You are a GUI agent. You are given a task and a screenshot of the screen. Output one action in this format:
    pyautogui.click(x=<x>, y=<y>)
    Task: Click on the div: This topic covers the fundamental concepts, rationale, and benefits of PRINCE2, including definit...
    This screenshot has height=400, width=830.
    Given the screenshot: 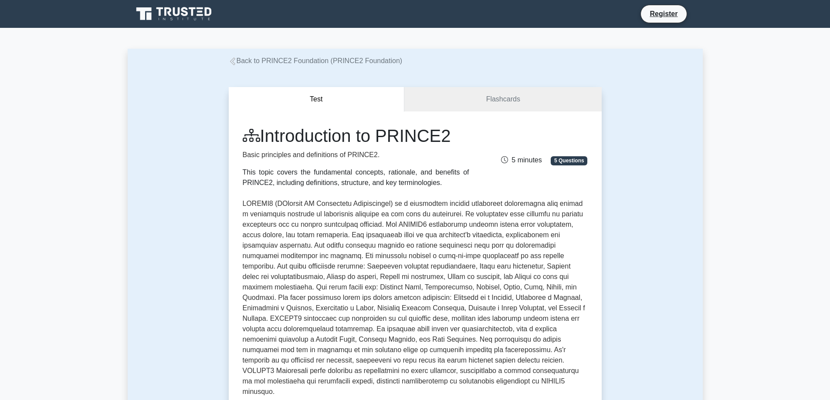 What is the action you would take?
    pyautogui.click(x=356, y=178)
    